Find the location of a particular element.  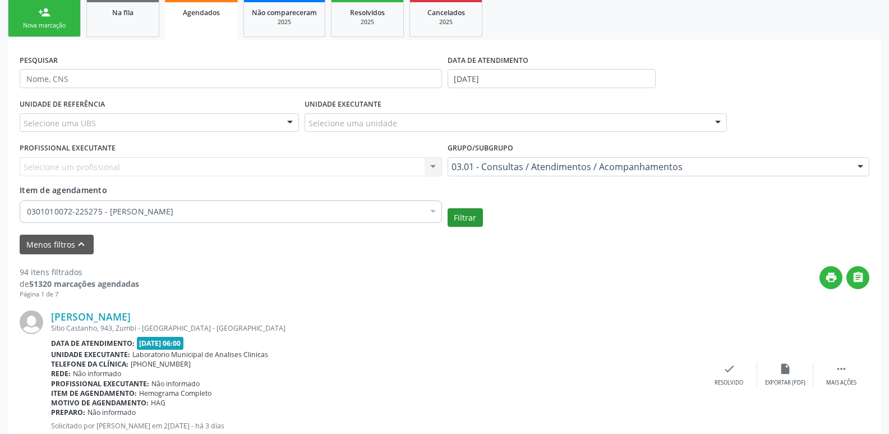

span: Na fila is located at coordinates (123, 12).